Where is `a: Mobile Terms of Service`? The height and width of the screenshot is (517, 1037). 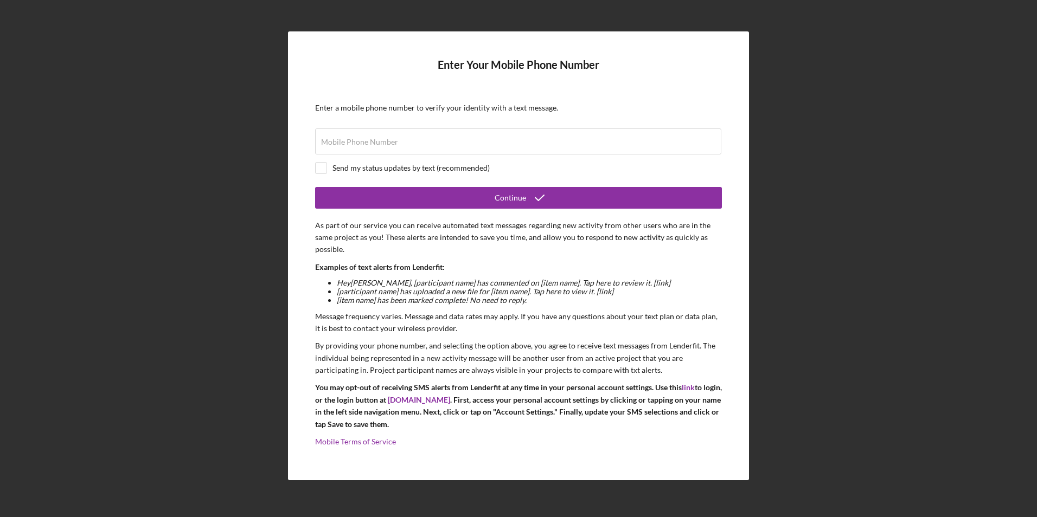
a: Mobile Terms of Service is located at coordinates (355, 442).